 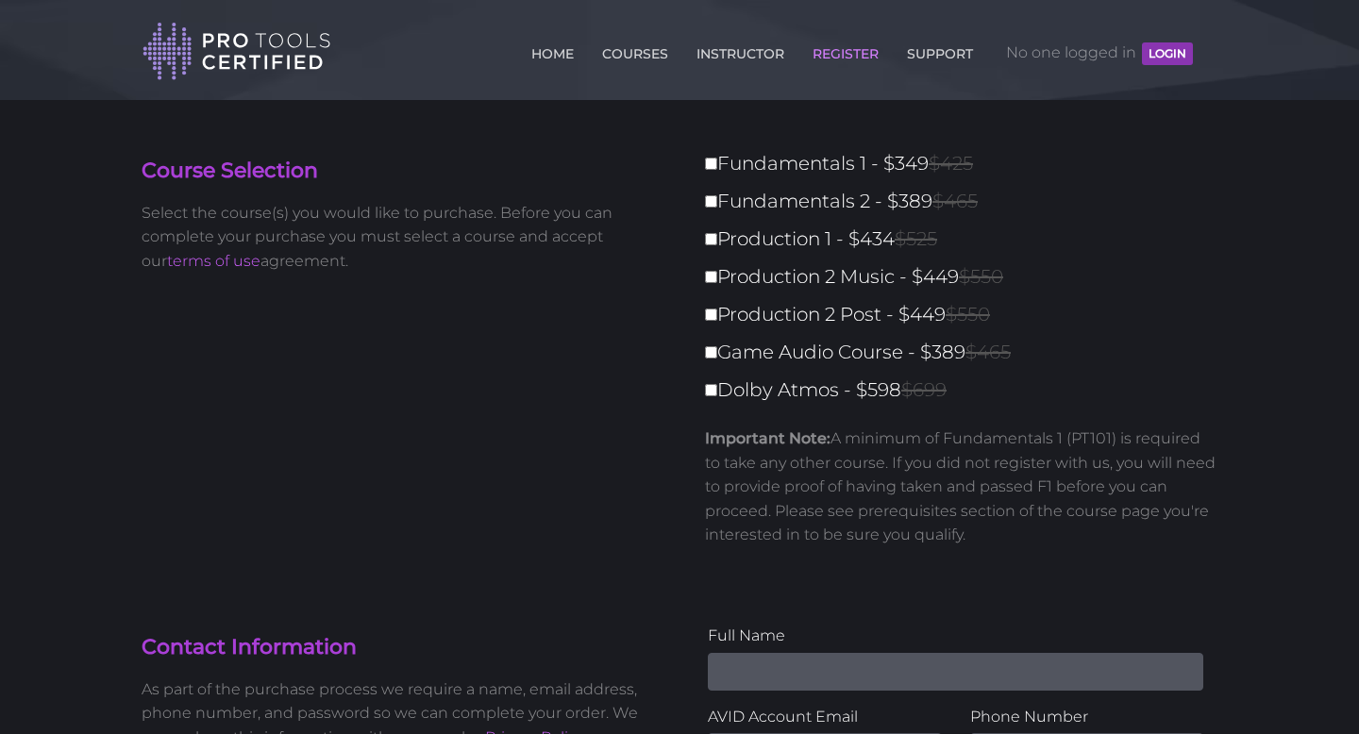 I want to click on label: Game Audio Course - $389, so click(x=966, y=352).